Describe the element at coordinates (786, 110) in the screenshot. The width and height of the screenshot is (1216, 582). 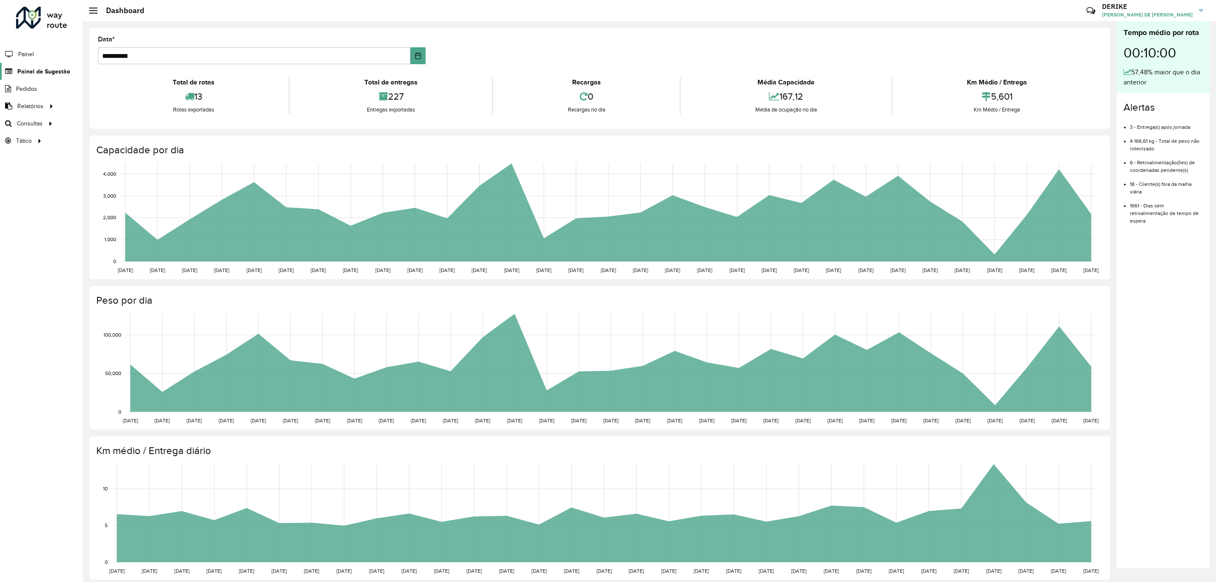
I see `div: Média de ocupação no dia` at that location.